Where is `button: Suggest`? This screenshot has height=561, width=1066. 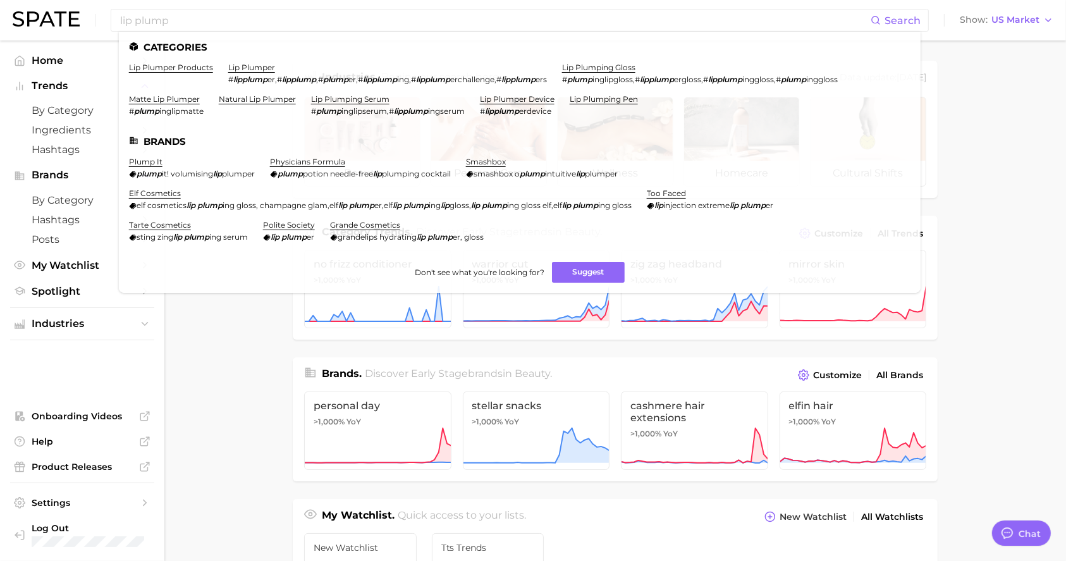
button: Suggest is located at coordinates (588, 272).